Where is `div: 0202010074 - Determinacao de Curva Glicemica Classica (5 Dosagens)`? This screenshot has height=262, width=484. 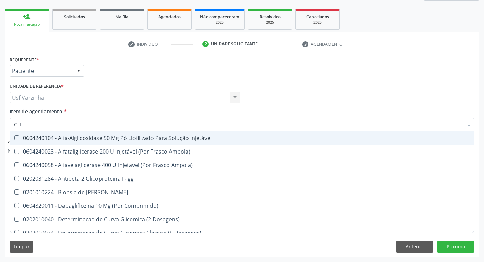
div: 0202010074 - Determinacao de Curva Glicemica Classica (5 Dosagens) is located at coordinates (242, 233).